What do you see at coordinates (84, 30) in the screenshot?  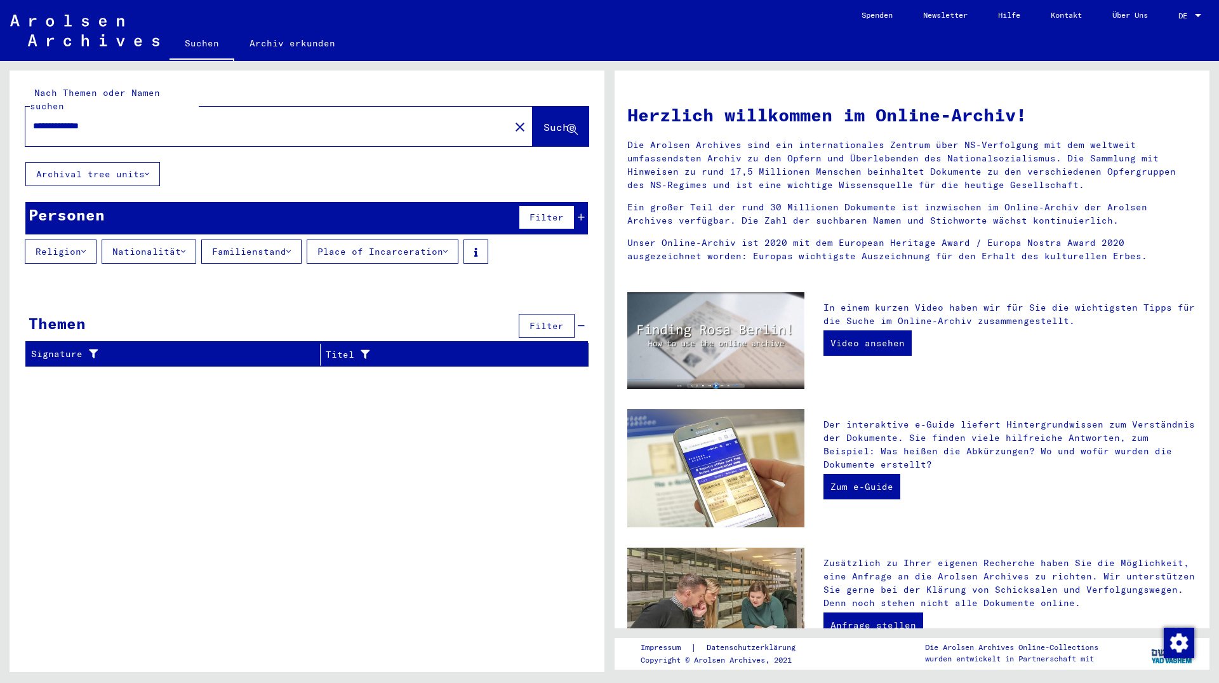 I see `img: Arolsen_neg.svg` at bounding box center [84, 30].